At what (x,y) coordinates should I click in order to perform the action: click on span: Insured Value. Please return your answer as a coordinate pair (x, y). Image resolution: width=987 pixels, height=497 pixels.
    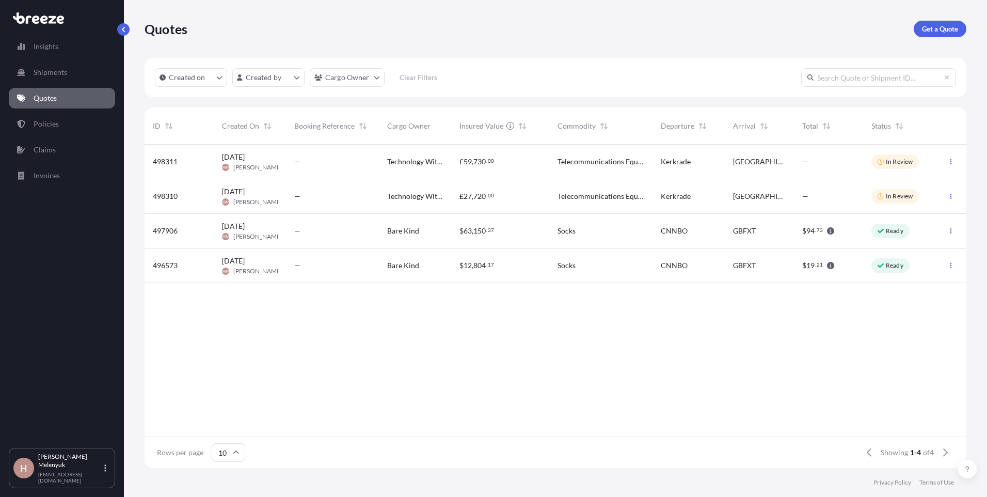
    Looking at the image, I should click on (481, 126).